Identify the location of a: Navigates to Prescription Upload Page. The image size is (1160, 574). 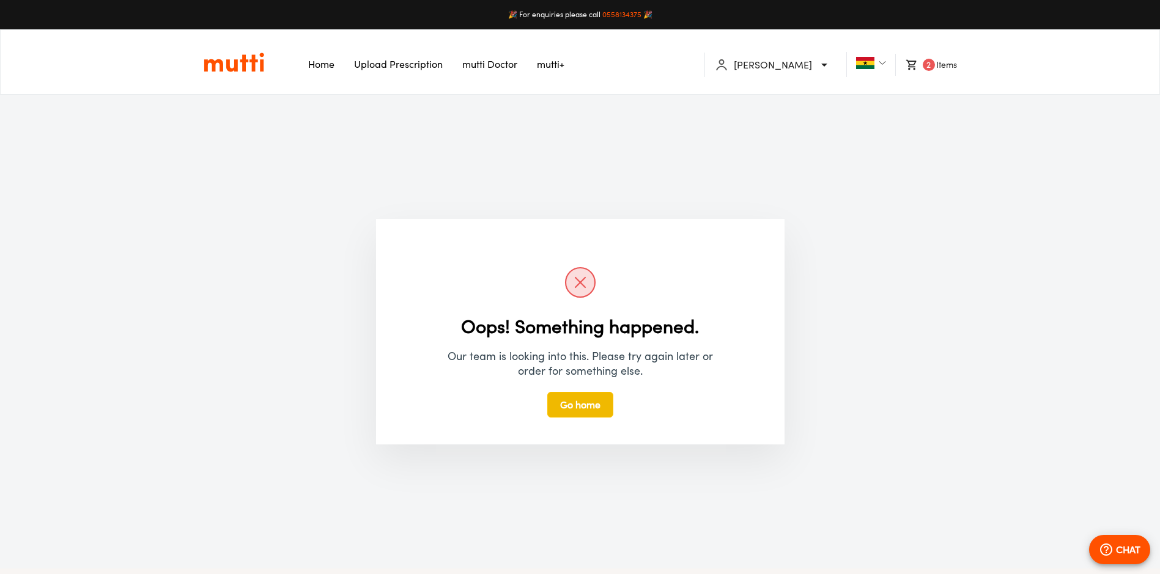
(398, 64).